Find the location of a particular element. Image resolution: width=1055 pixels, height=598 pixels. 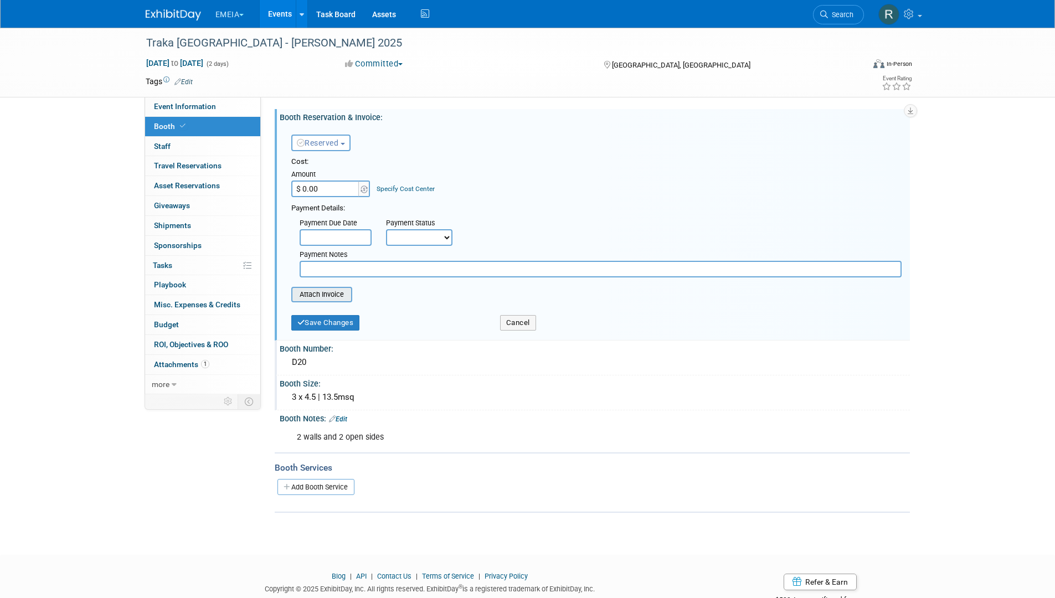

span: Budget is located at coordinates (166, 324).